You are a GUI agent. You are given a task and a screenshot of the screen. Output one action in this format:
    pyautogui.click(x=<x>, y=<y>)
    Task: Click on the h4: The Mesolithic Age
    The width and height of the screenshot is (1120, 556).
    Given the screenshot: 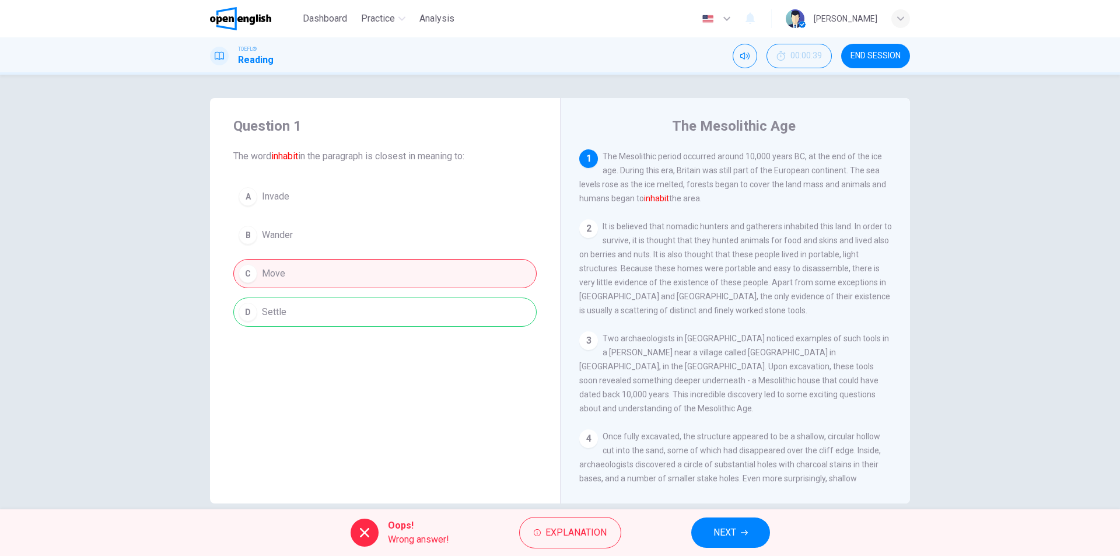 What is the action you would take?
    pyautogui.click(x=734, y=126)
    